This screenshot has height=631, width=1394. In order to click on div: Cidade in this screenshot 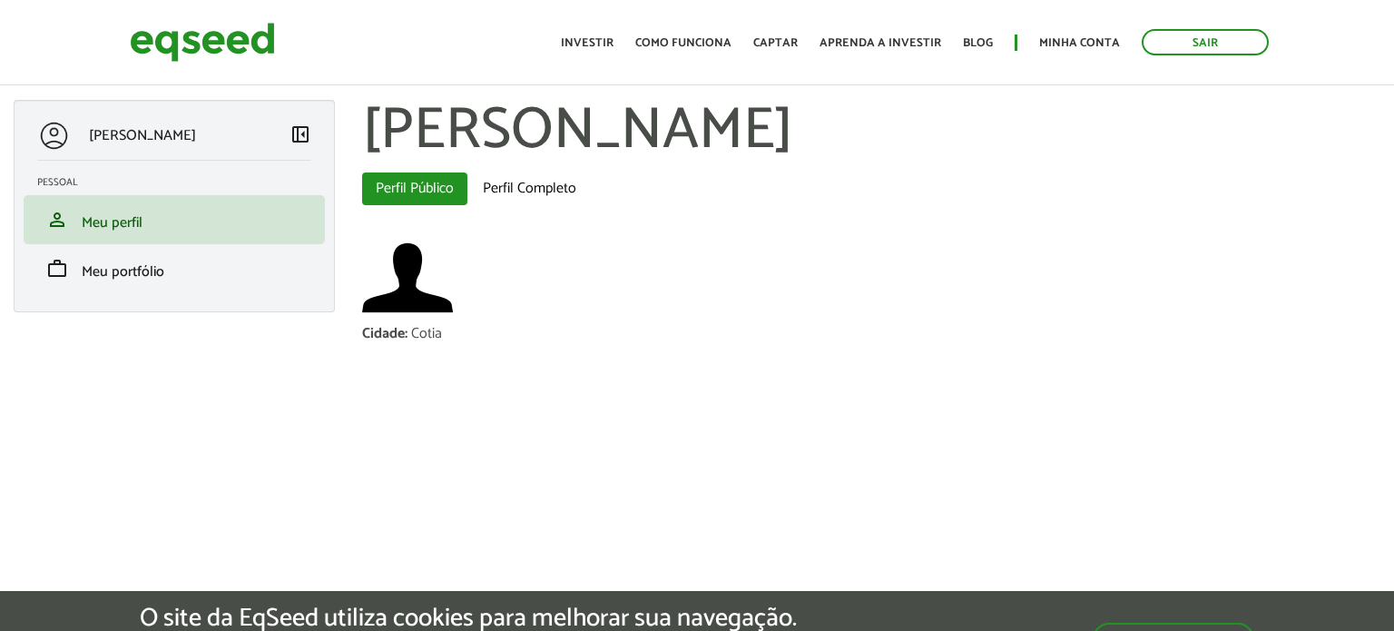, I will do `click(387, 334)`.